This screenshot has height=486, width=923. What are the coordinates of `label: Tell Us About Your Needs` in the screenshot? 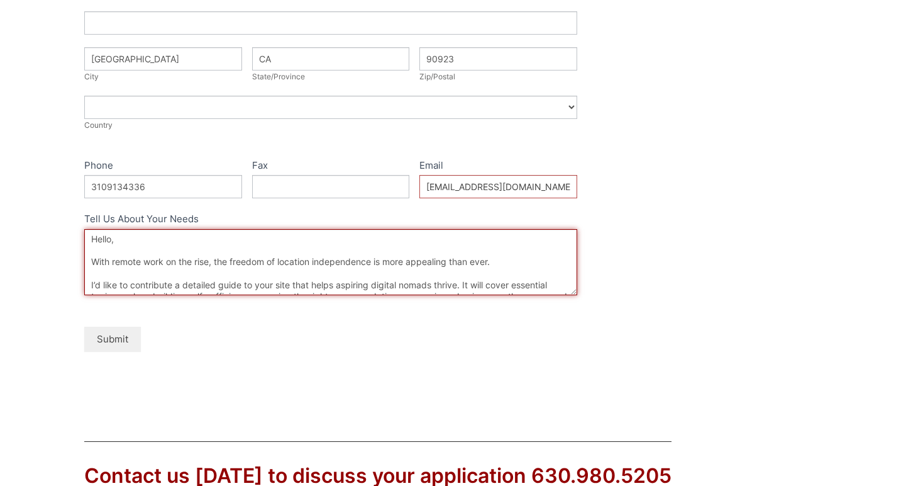 It's located at (331, 219).